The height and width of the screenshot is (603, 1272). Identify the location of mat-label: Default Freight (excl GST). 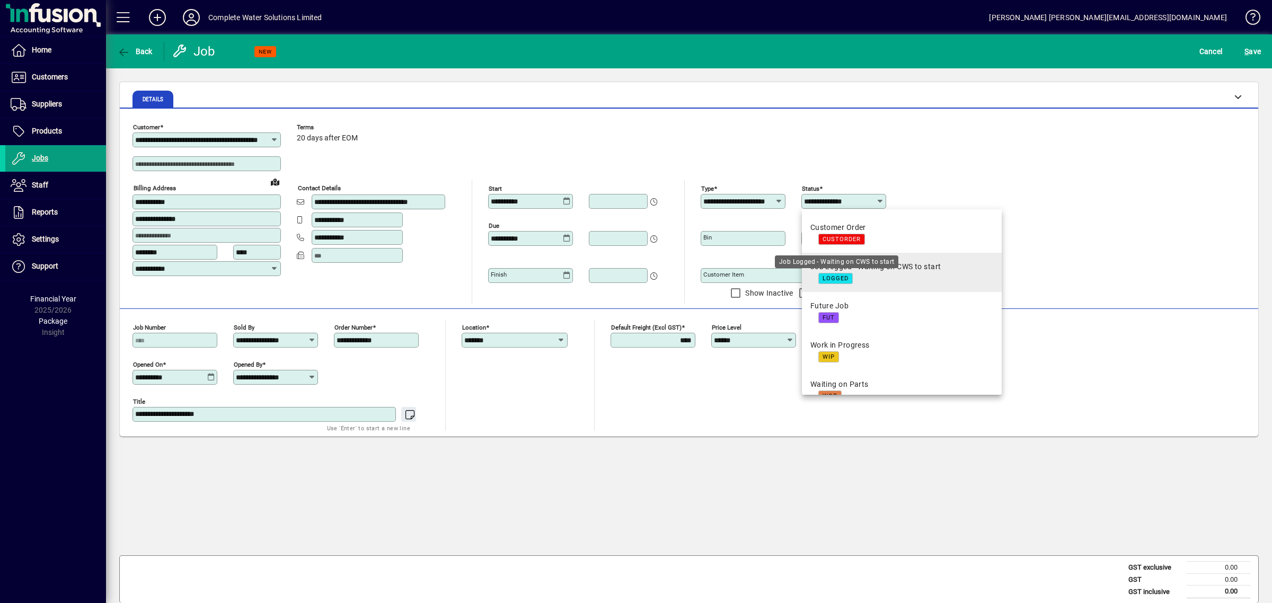
(646, 327).